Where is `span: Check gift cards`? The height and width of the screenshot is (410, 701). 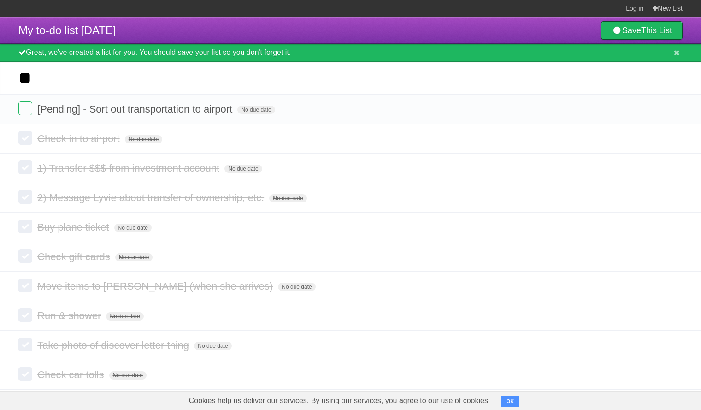 span: Check gift cards is located at coordinates (75, 256).